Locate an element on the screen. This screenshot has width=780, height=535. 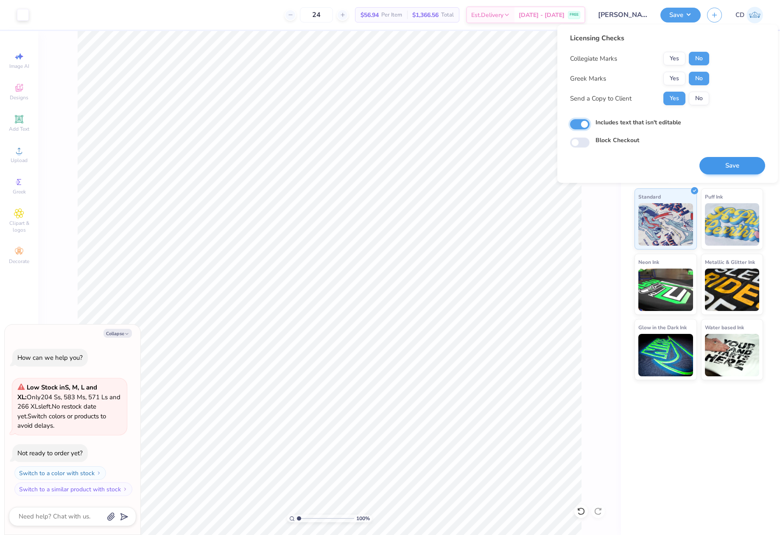
img: Switch to a similar product with stock is located at coordinates (125, 489).